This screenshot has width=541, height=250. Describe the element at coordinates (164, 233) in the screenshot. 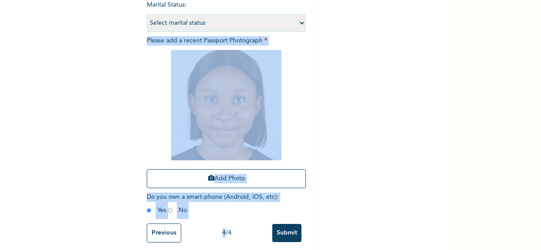

I see `input: Previous` at that location.